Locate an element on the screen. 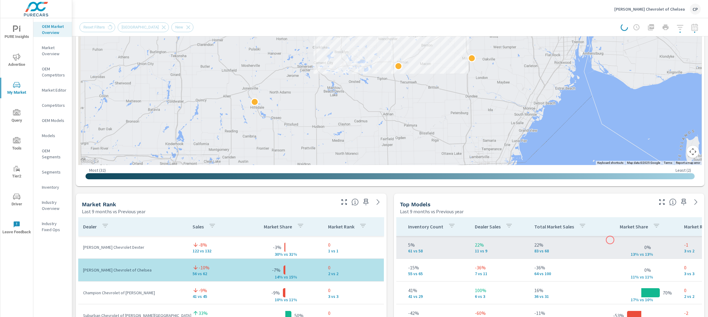 The image size is (708, 317). p: 41% is located at coordinates (436, 290).